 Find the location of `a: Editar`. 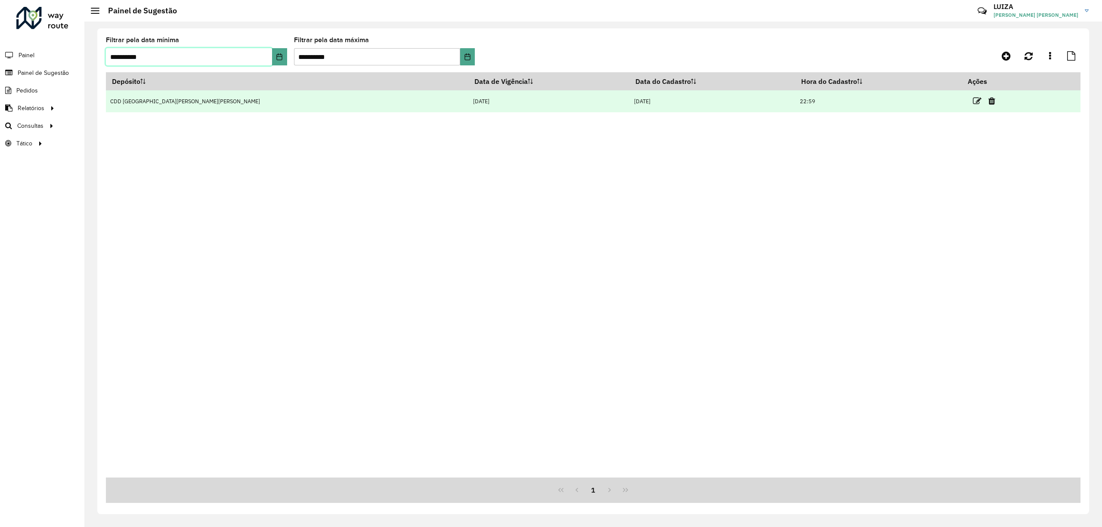

a: Editar is located at coordinates (977, 101).